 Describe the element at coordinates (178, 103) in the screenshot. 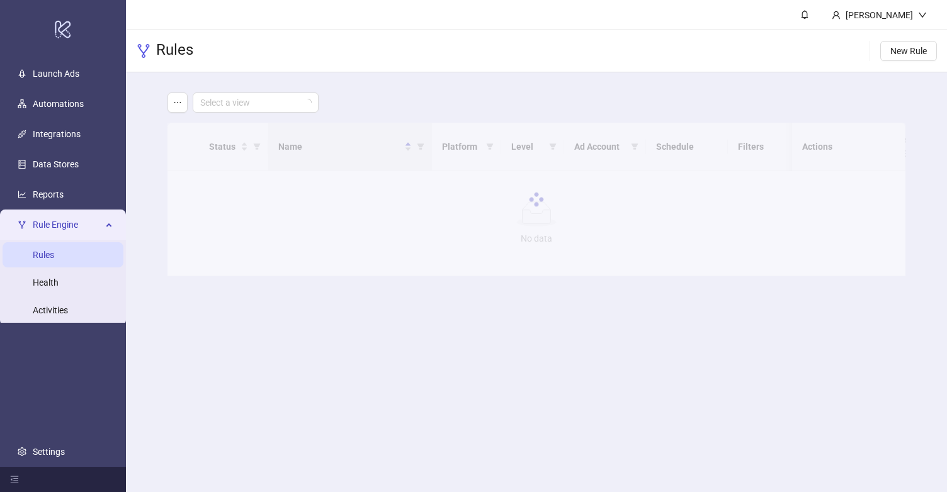

I see `span: ellipsis` at that location.